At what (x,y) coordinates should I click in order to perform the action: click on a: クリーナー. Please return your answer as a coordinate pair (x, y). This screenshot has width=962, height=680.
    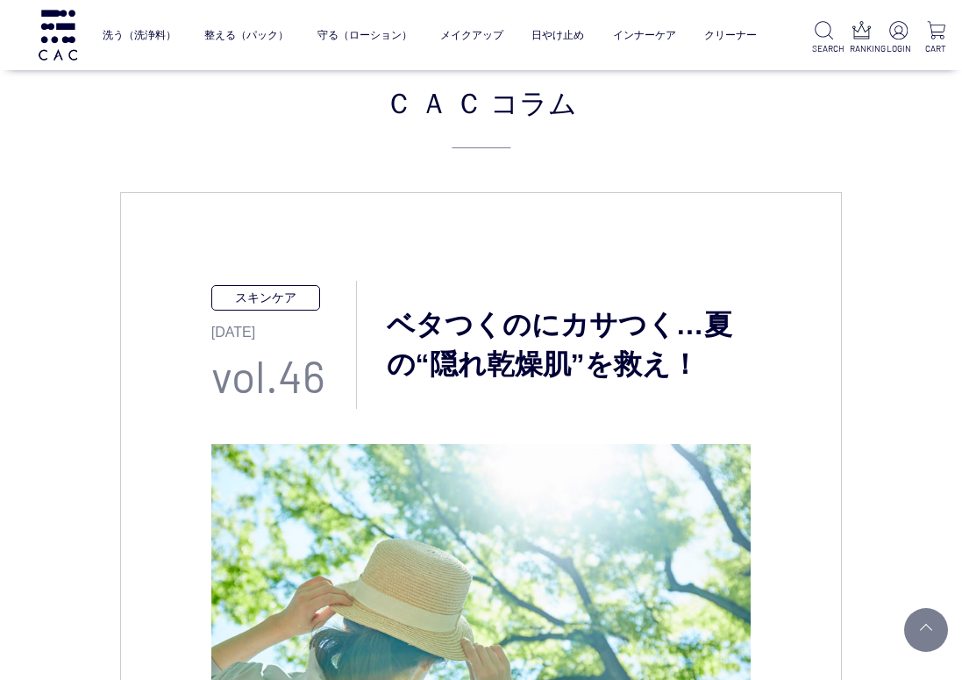
    Looking at the image, I should click on (731, 34).